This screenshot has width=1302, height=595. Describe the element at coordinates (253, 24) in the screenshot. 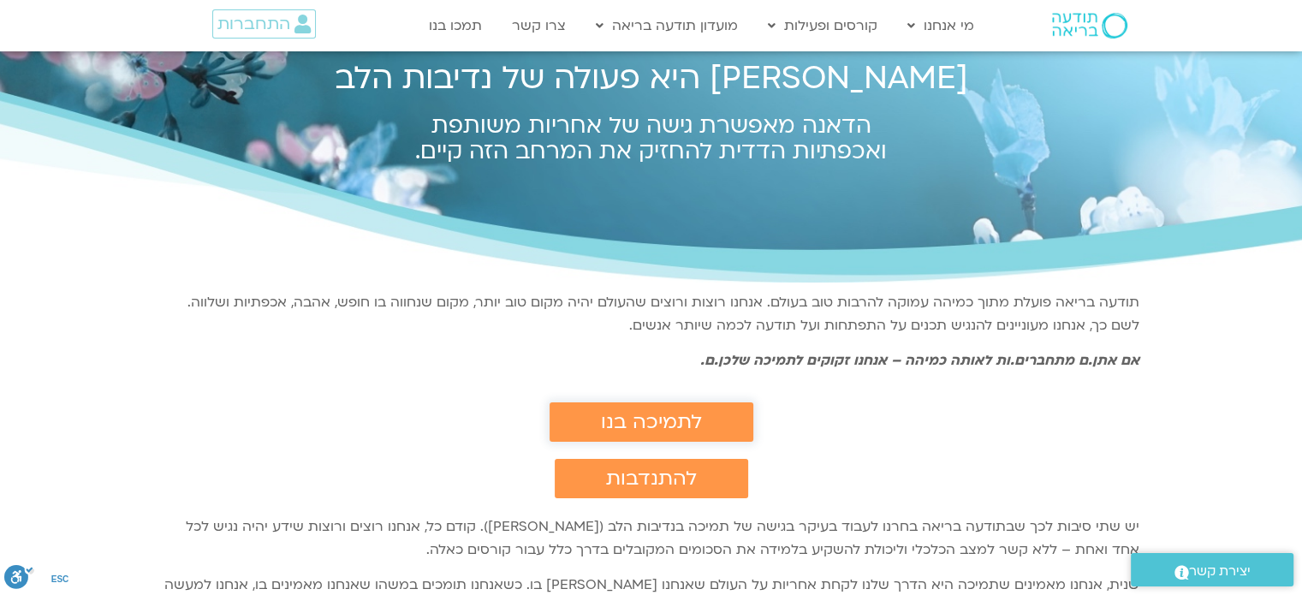

I see `span: התחברות` at that location.